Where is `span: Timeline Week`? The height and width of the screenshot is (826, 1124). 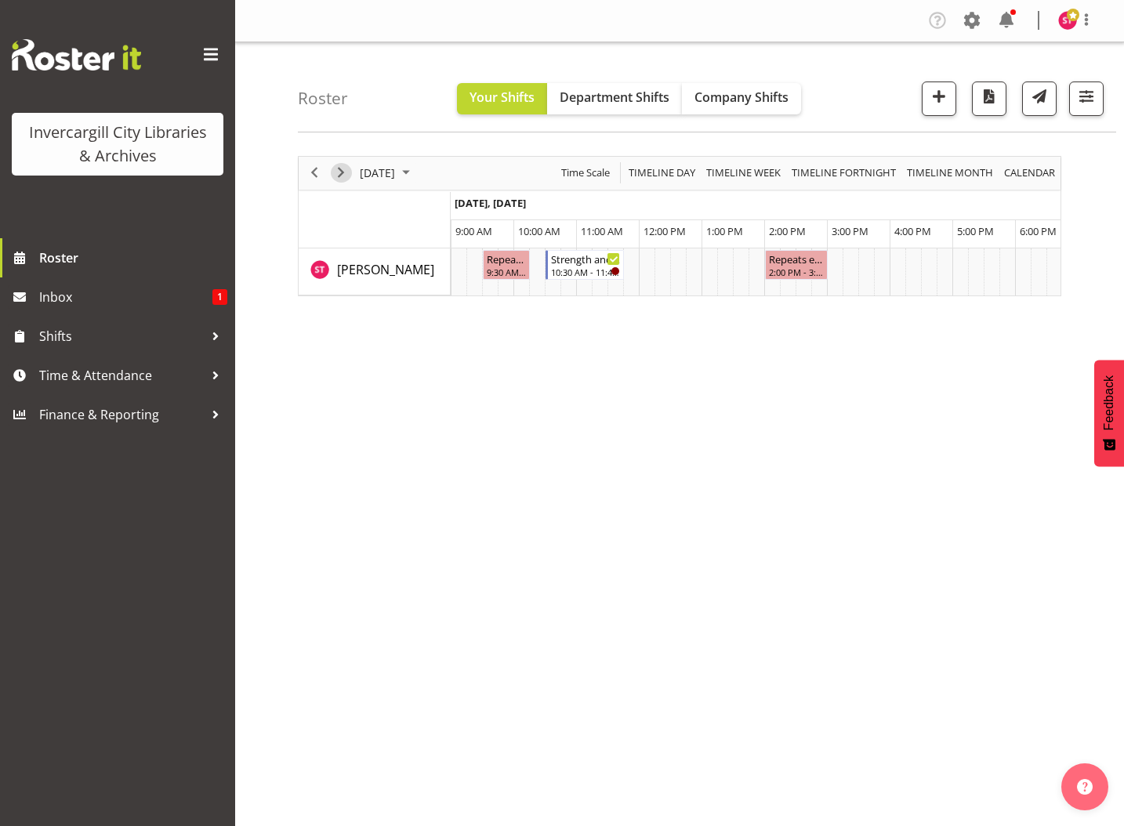
span: Timeline Week is located at coordinates (743, 172).